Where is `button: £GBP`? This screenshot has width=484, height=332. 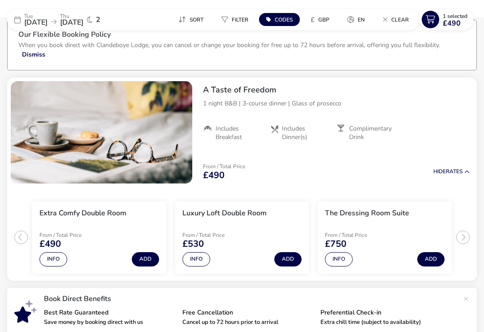 button: £GBP is located at coordinates (320, 19).